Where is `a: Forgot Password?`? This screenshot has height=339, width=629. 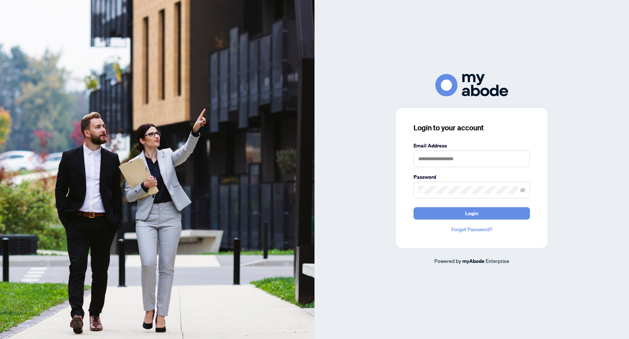
a: Forgot Password? is located at coordinates (472, 229).